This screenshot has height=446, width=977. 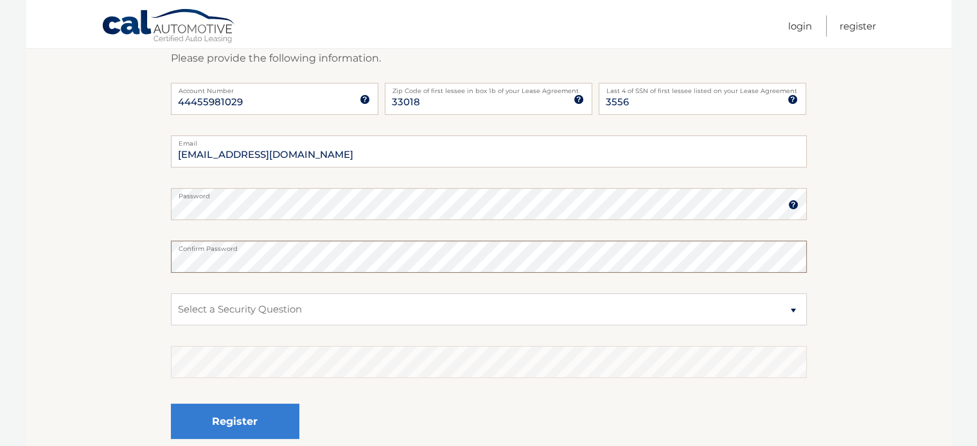 What do you see at coordinates (274, 99) in the screenshot?
I see `input: Account Number` at bounding box center [274, 99].